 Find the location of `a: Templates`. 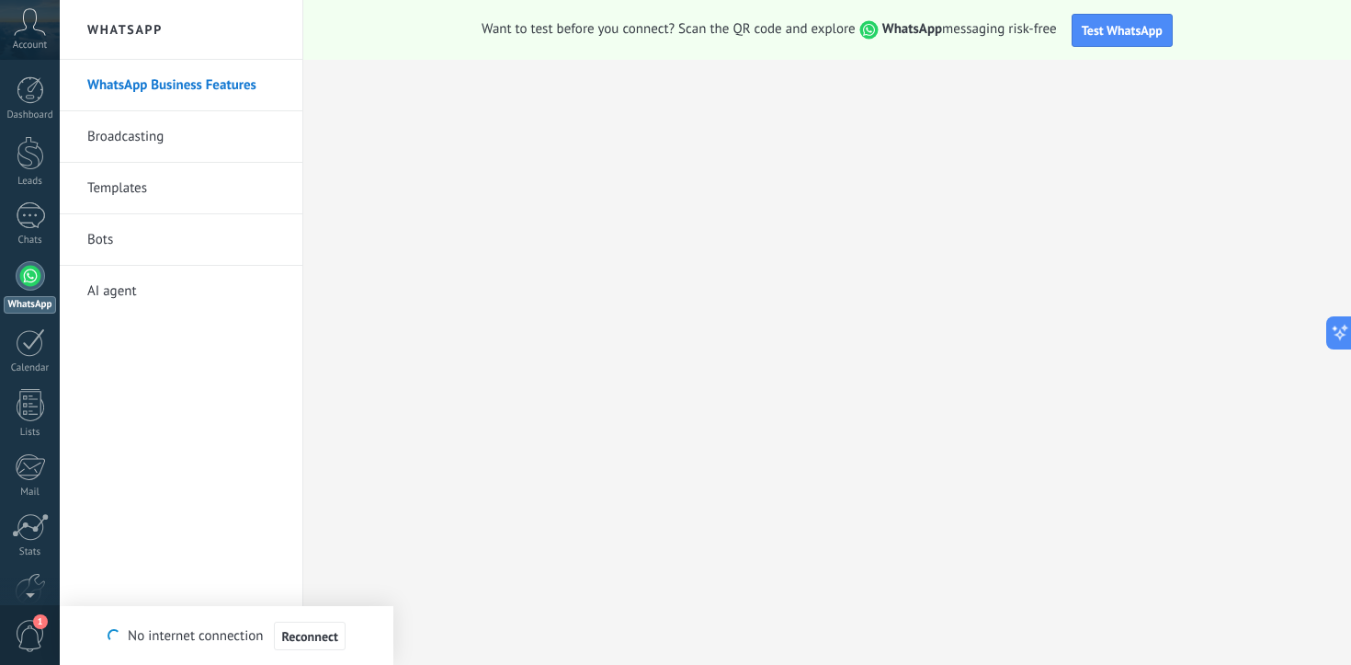

a: Templates is located at coordinates (186, 188).